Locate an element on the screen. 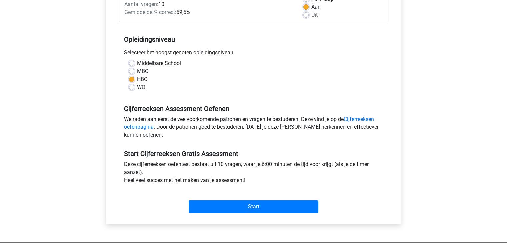 The height and width of the screenshot is (243, 507). h5: Opleidingsniveau is located at coordinates (254, 39).